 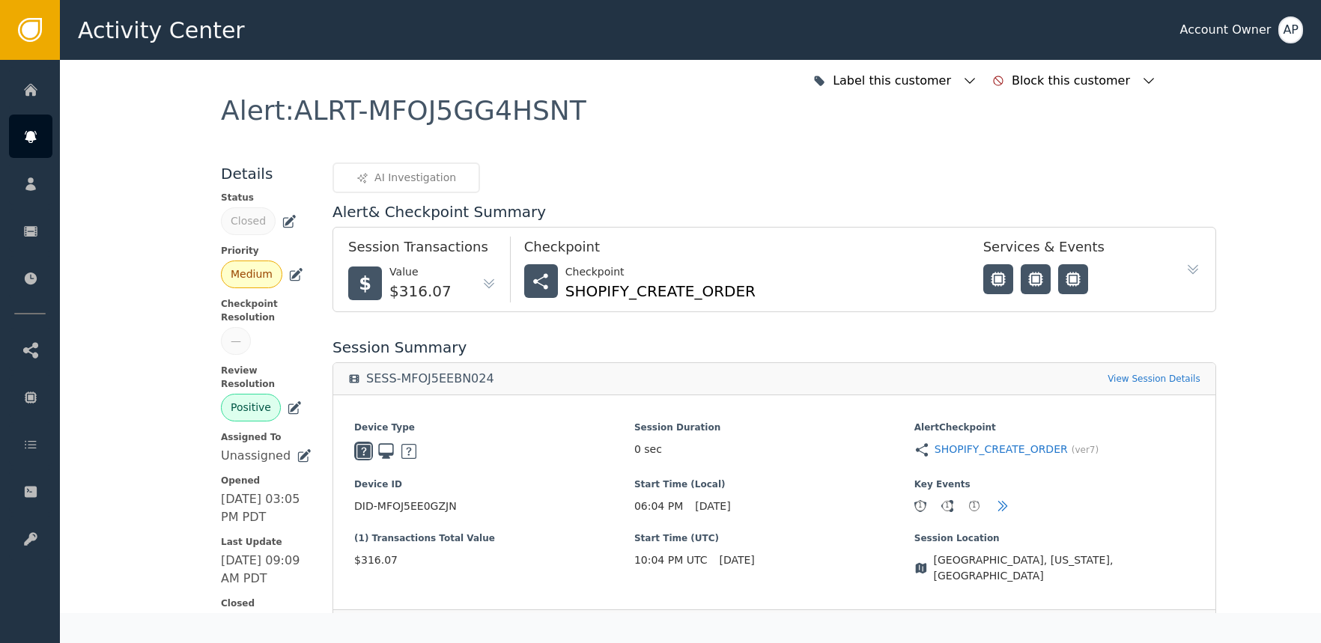 What do you see at coordinates (420, 291) in the screenshot?
I see `div: $316.07` at bounding box center [420, 291].